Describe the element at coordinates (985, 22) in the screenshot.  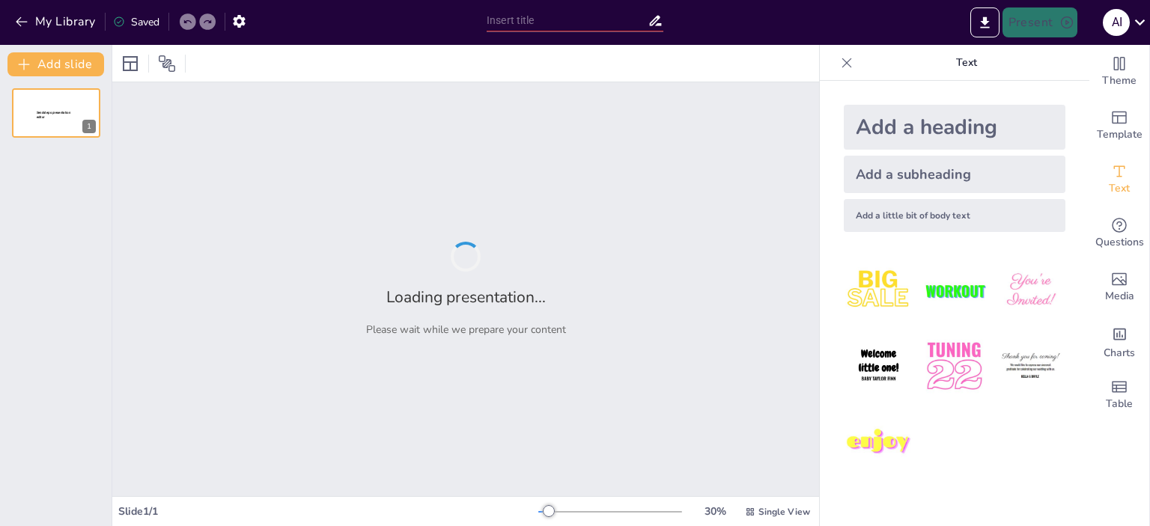
I see `button: Export to PowerPoint` at that location.